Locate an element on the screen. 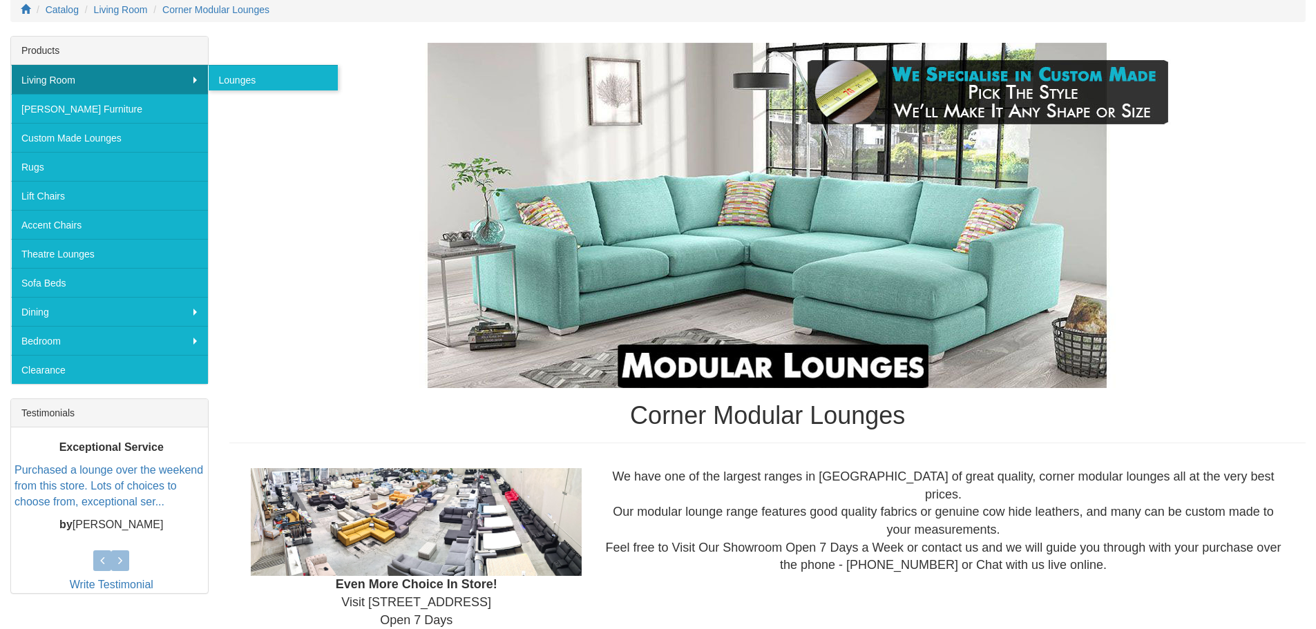  a: Theatre Lounges is located at coordinates (109, 253).